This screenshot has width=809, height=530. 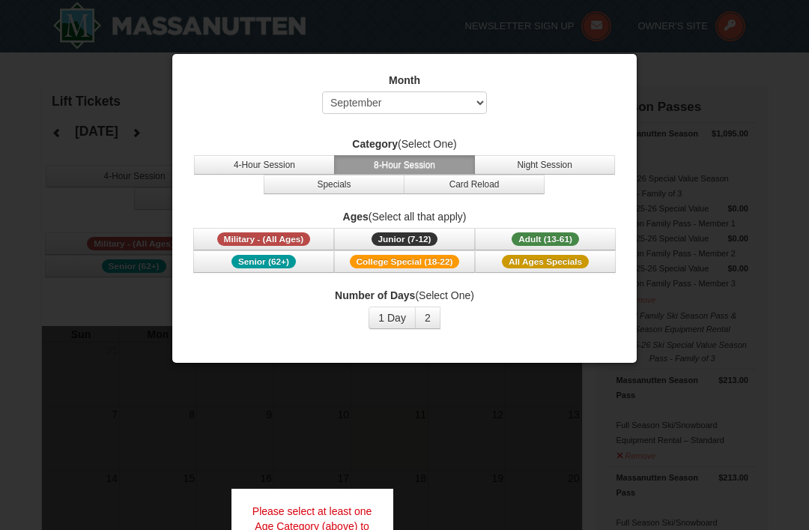 What do you see at coordinates (374, 295) in the screenshot?
I see `strong: Number of Days` at bounding box center [374, 295].